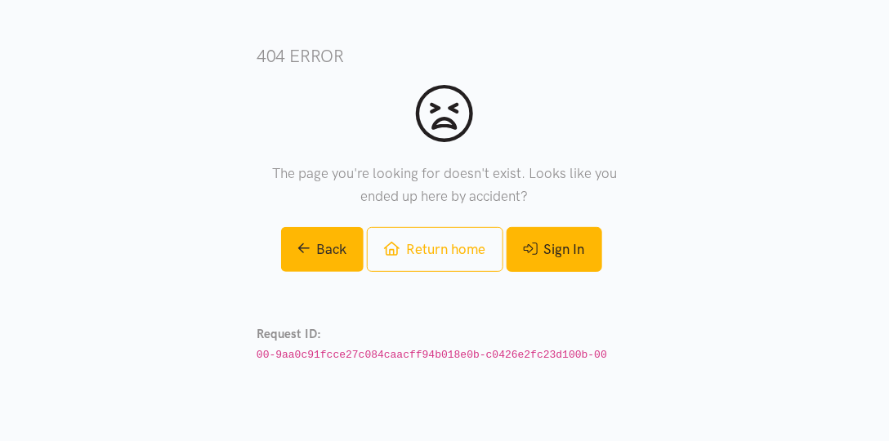  What do you see at coordinates (288, 334) in the screenshot?
I see `strong: Request ID:` at bounding box center [288, 334].